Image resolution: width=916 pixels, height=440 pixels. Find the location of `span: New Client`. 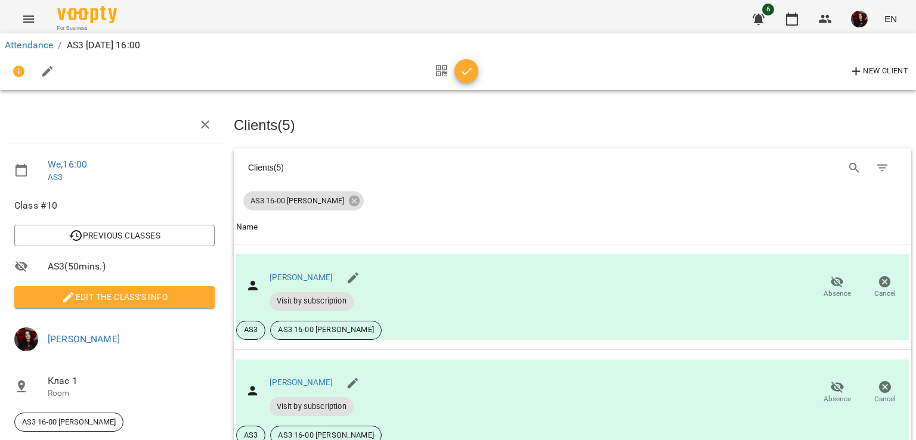

span: New Client is located at coordinates (879, 72).